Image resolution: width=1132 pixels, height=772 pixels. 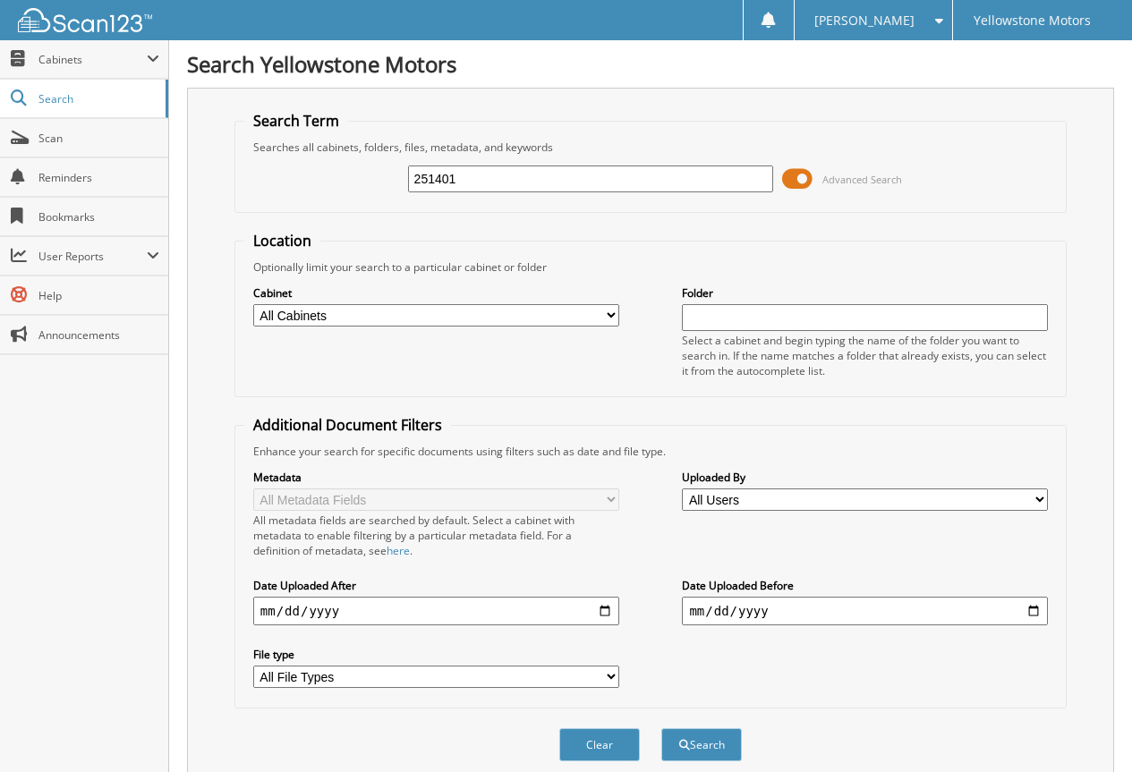 I want to click on span: User Reports, so click(x=92, y=256).